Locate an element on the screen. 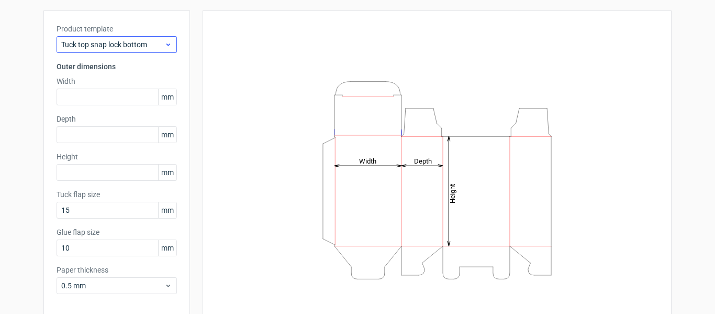  tspan: Depth is located at coordinates (423, 160).